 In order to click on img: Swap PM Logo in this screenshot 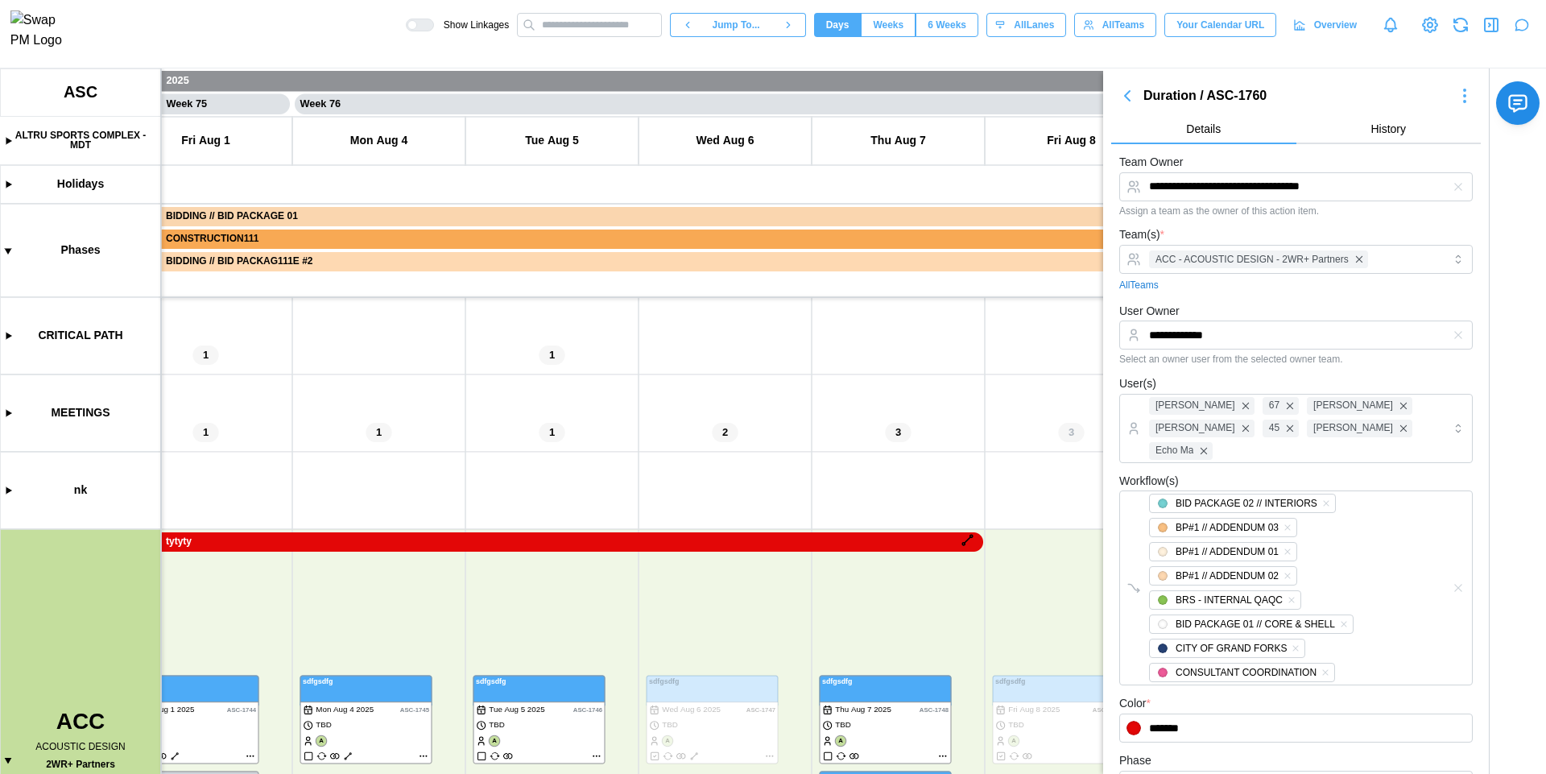, I will do `click(43, 31)`.